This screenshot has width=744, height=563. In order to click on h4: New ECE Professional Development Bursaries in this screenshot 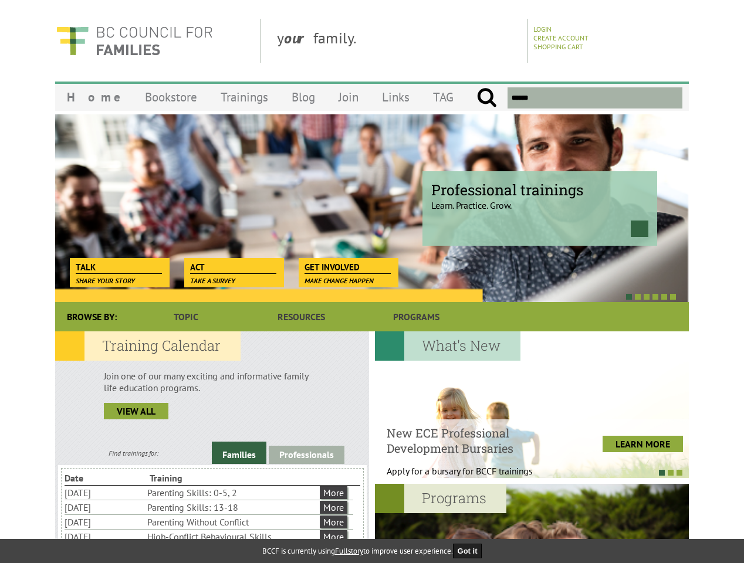, I will do `click(474, 441)`.